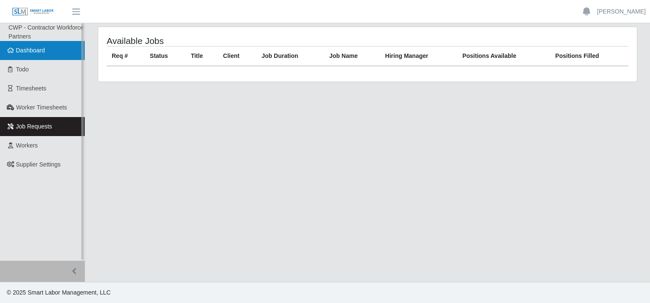 The image size is (650, 303). Describe the element at coordinates (212, 41) in the screenshot. I see `h4: Available Jobs` at that location.